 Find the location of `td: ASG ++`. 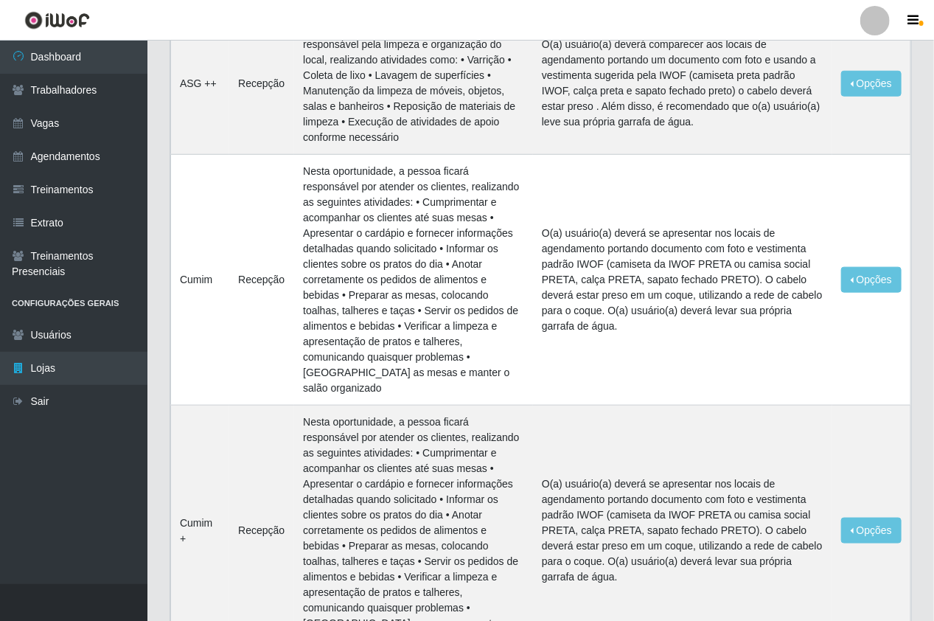

td: ASG ++ is located at coordinates (201, 83).